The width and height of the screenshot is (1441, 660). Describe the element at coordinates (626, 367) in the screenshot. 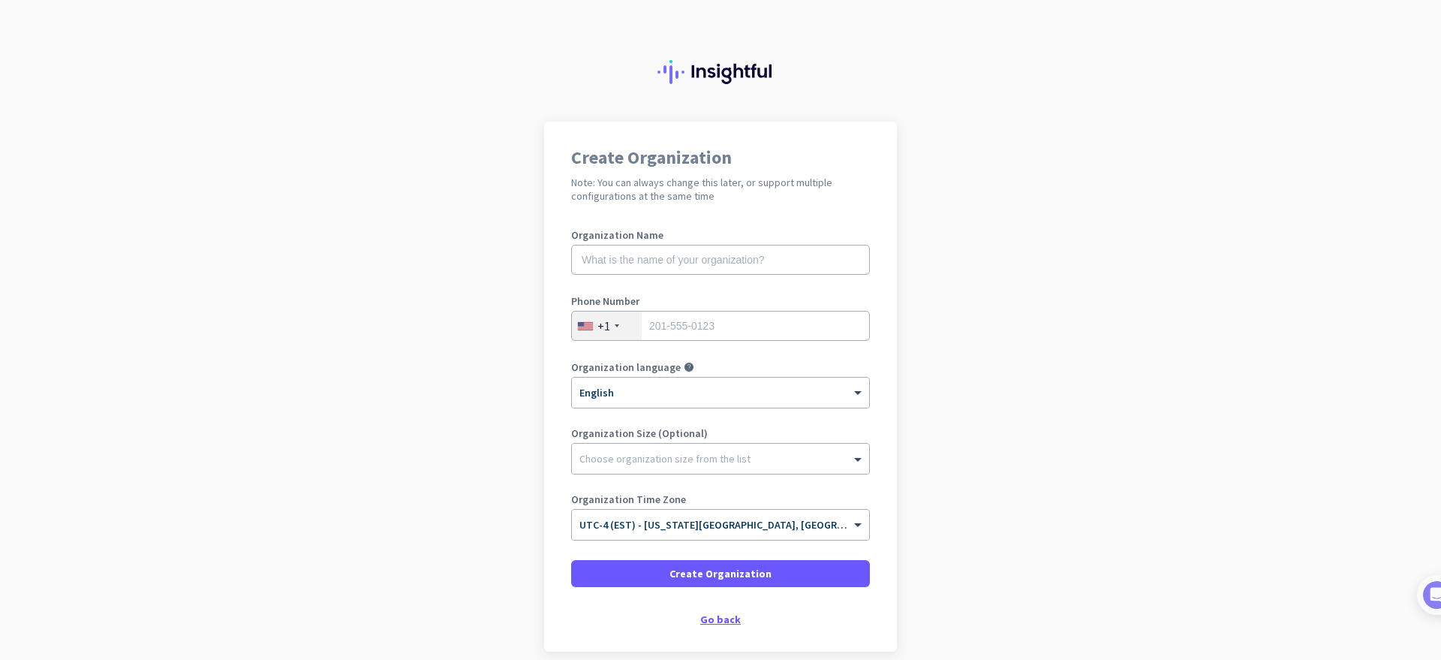

I see `label: Organization language` at that location.